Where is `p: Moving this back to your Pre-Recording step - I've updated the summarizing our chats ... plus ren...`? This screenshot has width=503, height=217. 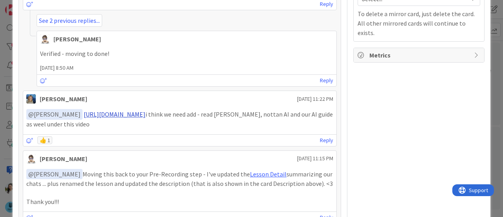
p: Moving this back to your Pre-Recording step - I've updated the summarizing our chats ... plus ren... is located at coordinates (180, 178).